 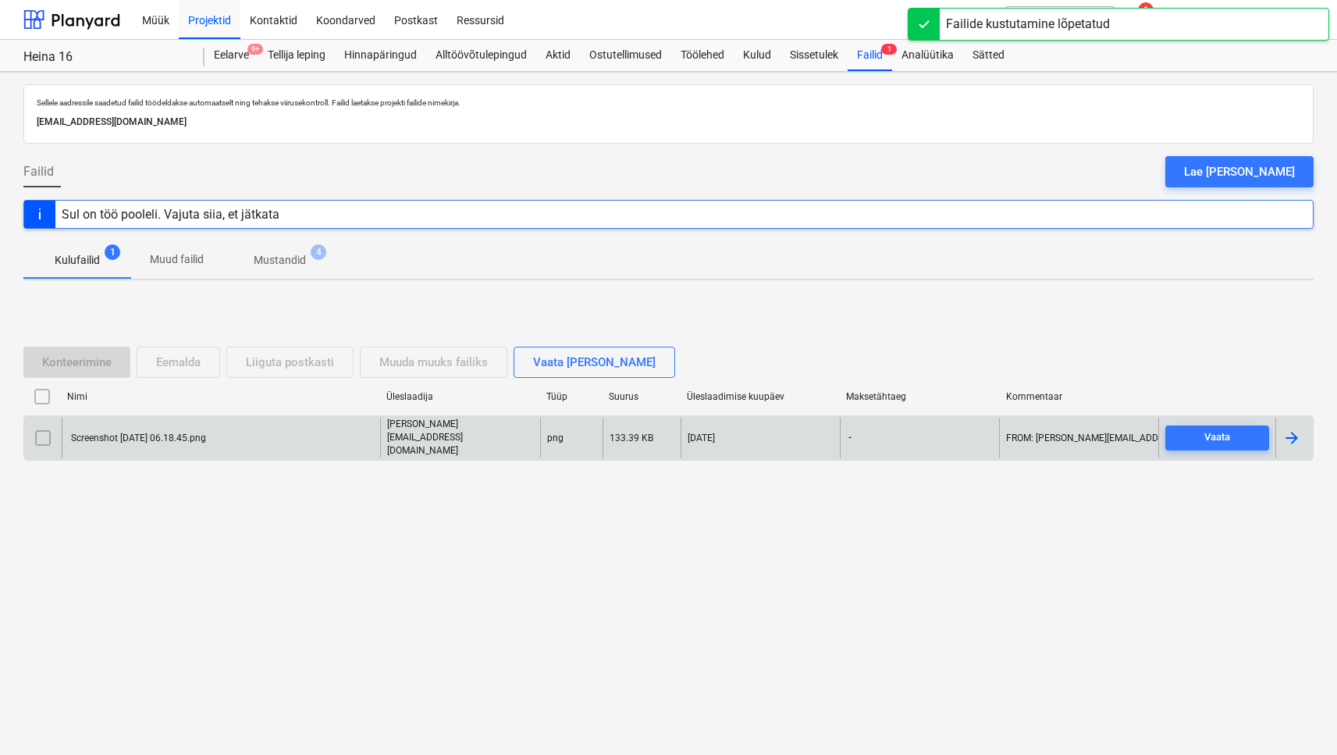 I want to click on div: Sissetulek, so click(x=814, y=55).